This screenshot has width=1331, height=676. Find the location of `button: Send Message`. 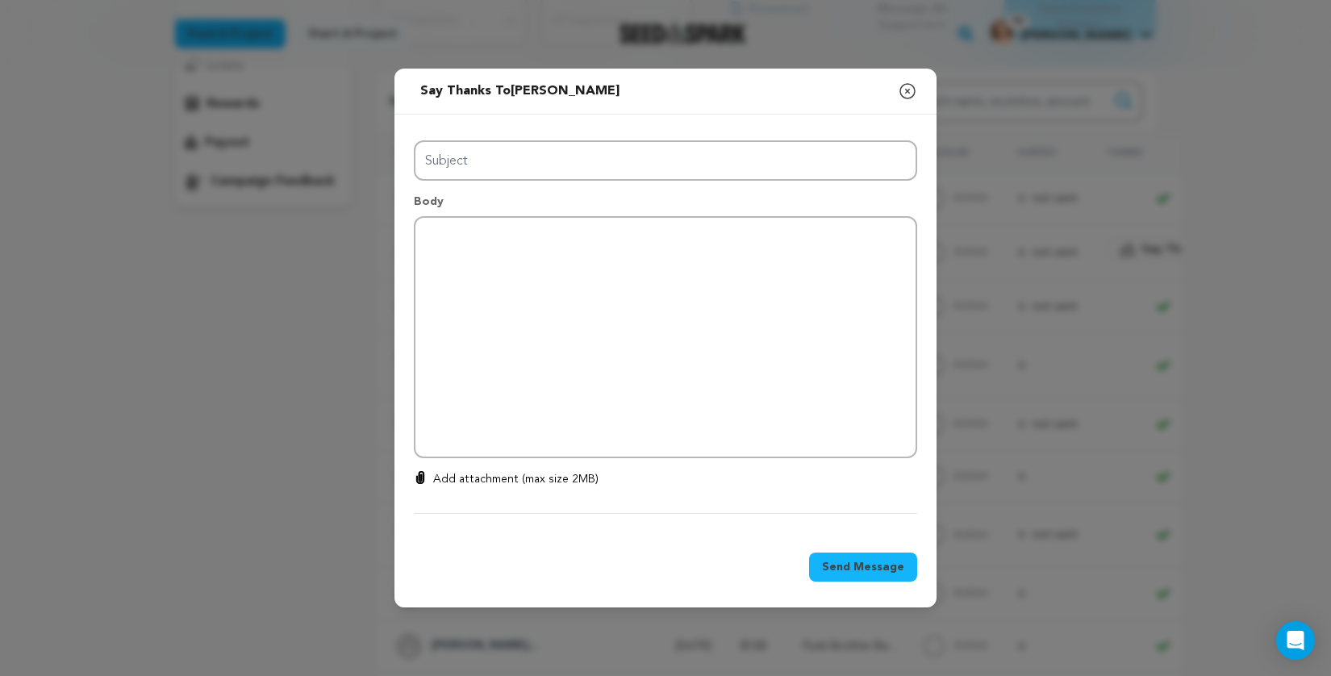

button: Send Message is located at coordinates (863, 567).